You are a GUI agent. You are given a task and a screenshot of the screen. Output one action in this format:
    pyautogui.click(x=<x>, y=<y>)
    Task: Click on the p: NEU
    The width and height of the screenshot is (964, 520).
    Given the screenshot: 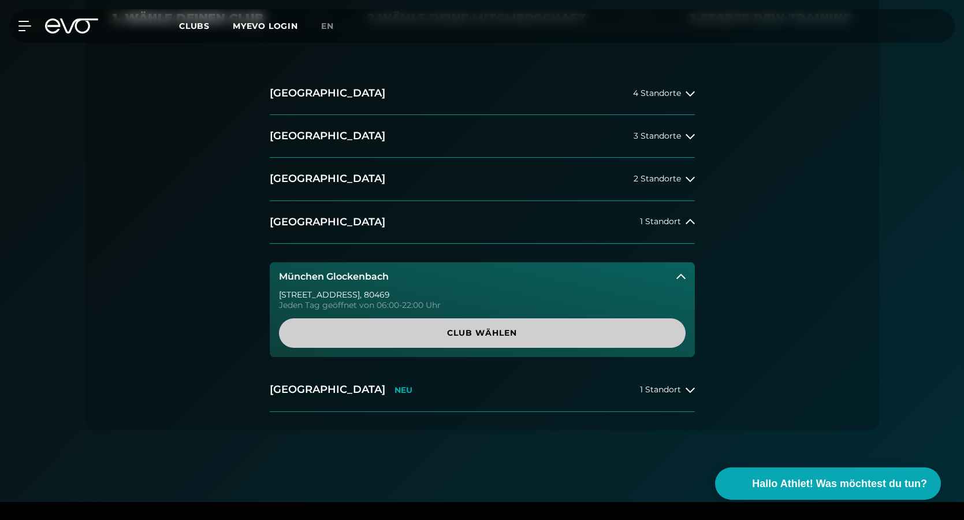 What is the action you would take?
    pyautogui.click(x=403, y=390)
    